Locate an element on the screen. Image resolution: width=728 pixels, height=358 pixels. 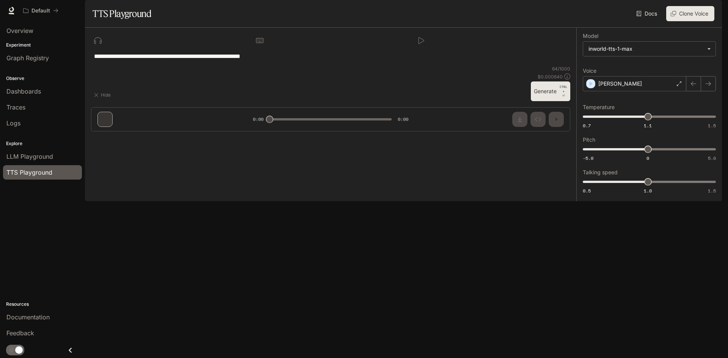
p: Pitch is located at coordinates (589, 140).